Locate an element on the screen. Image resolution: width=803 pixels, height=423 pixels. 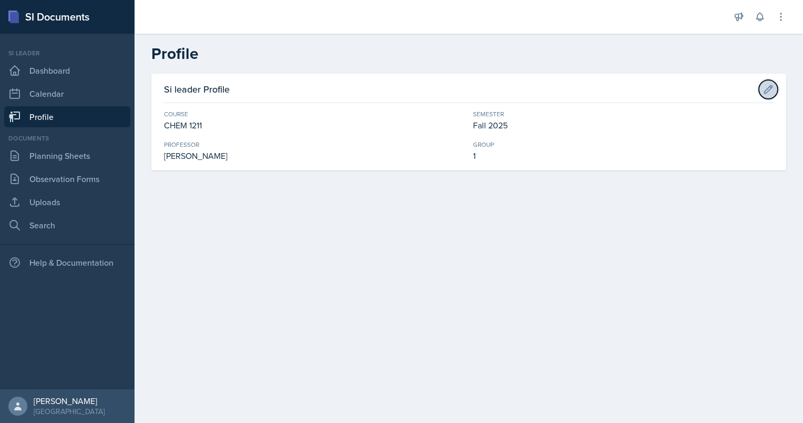
h2: Profile is located at coordinates (469, 54).